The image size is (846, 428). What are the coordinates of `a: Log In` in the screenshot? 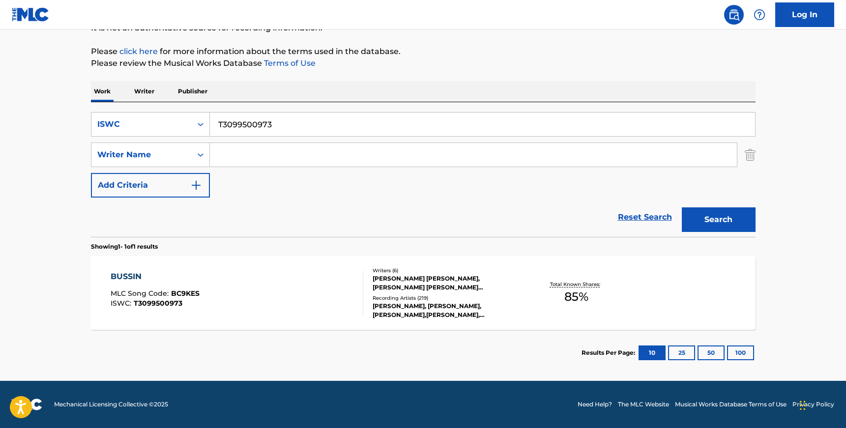 It's located at (805, 15).